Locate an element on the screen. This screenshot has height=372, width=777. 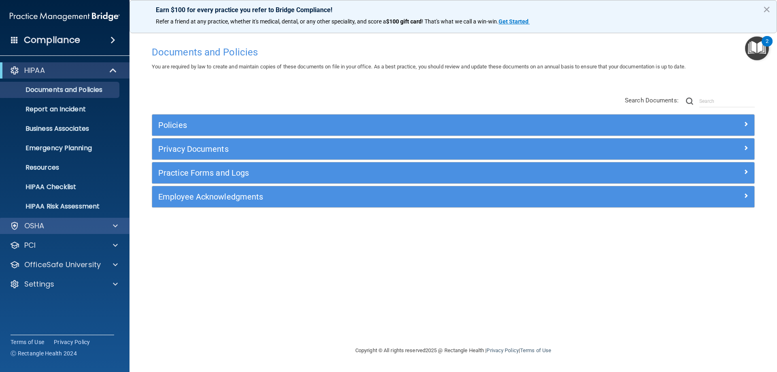
div: Copyright © All rights reserved 2025 @ Rectangle Health | | is located at coordinates (453, 351).